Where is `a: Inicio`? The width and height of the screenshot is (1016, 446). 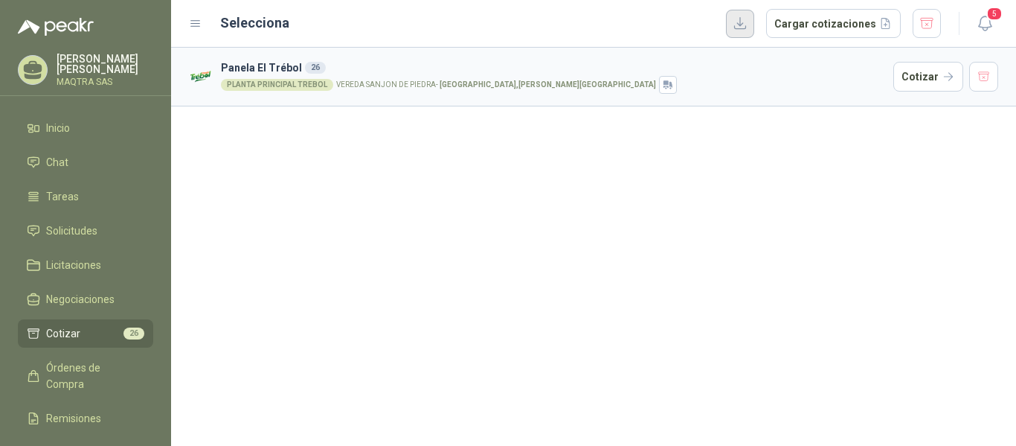 a: Inicio is located at coordinates (86, 128).